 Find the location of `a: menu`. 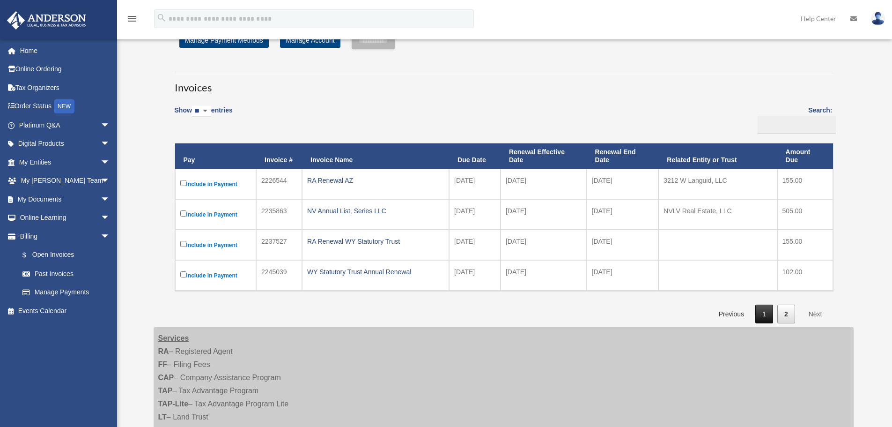

a: menu is located at coordinates (132, 20).